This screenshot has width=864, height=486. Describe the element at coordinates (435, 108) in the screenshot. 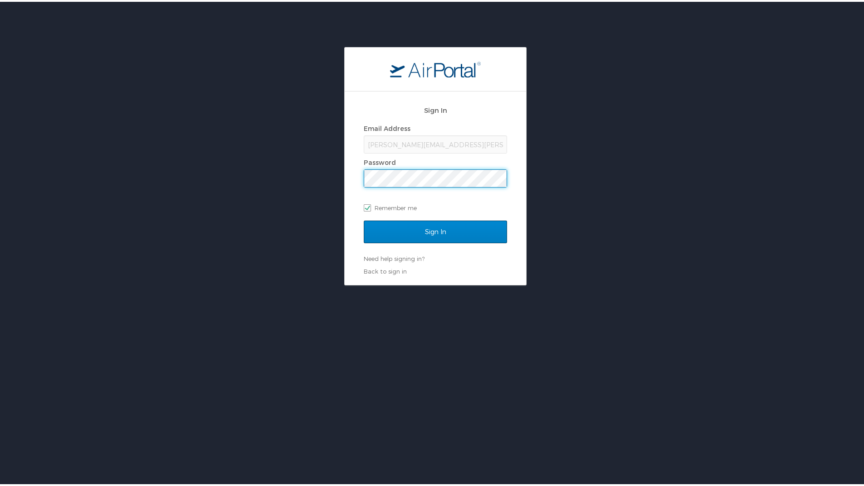

I see `h2: Sign In` at that location.